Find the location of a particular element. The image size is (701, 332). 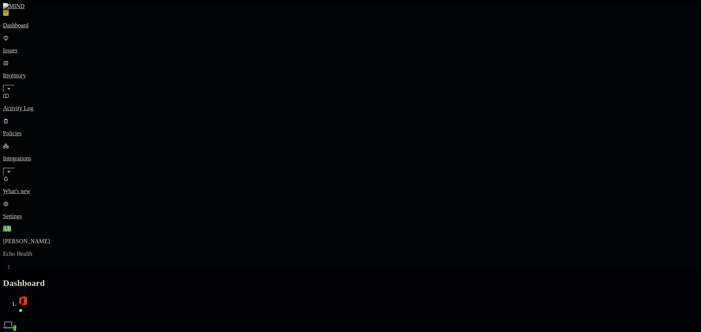

a: Issues is located at coordinates (350, 44).